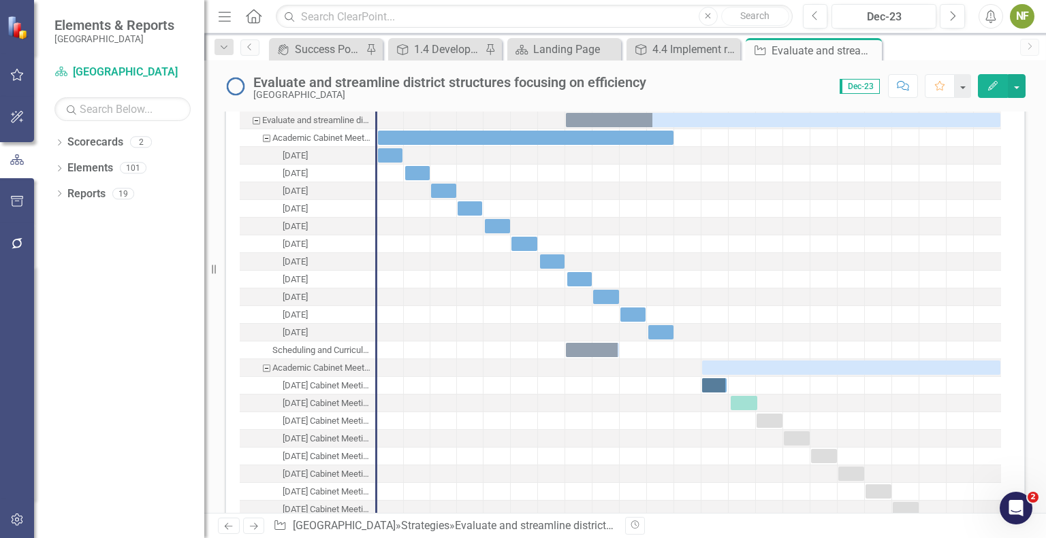 This screenshot has width=1046, height=538. I want to click on div: October 2024, so click(307, 191).